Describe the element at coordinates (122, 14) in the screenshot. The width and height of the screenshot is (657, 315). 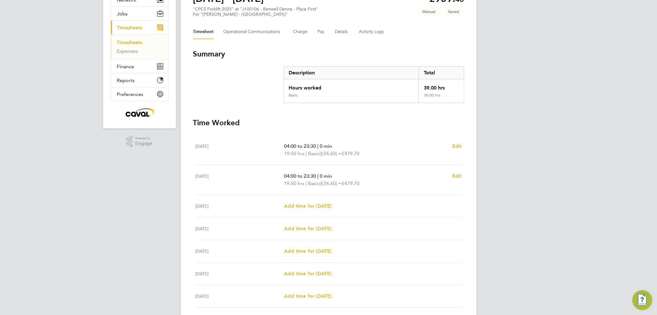
I see `span: Jobs` at that location.